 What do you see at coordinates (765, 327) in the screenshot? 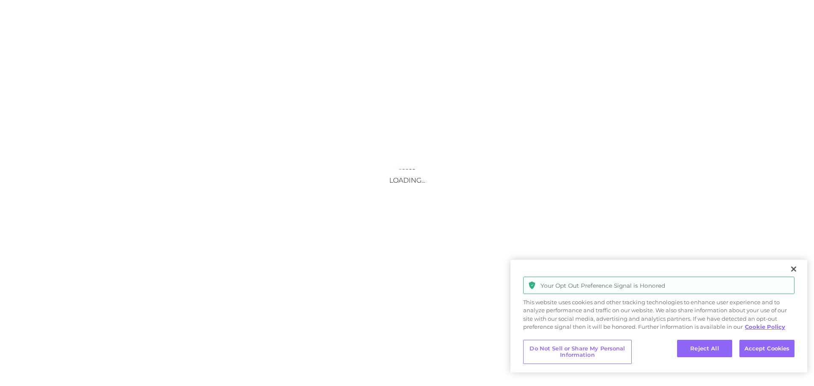
I see `a: More information about your privacy, opens in a new tab` at bounding box center [765, 327].